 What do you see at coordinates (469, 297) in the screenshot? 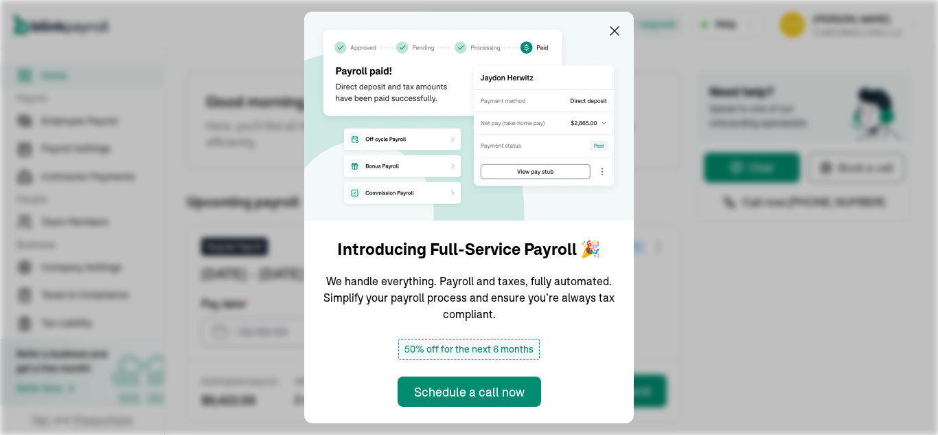
I see `p: We handle everything. Payroll and taxes, fully automated. Simplify your payroll process and ensur...` at bounding box center [469, 297].